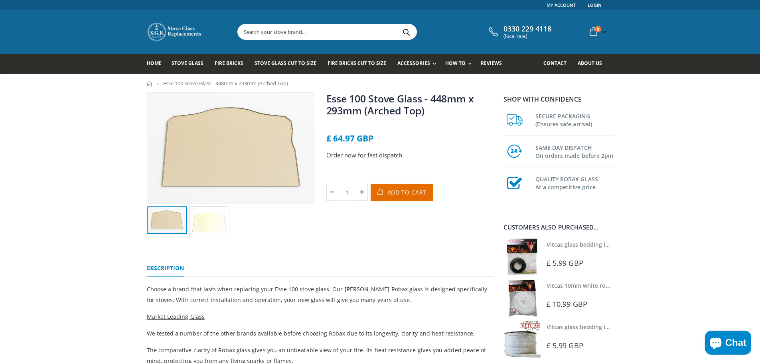  What do you see at coordinates (357, 63) in the screenshot?
I see `span: Fire Bricks Cut To Size` at bounding box center [357, 63].